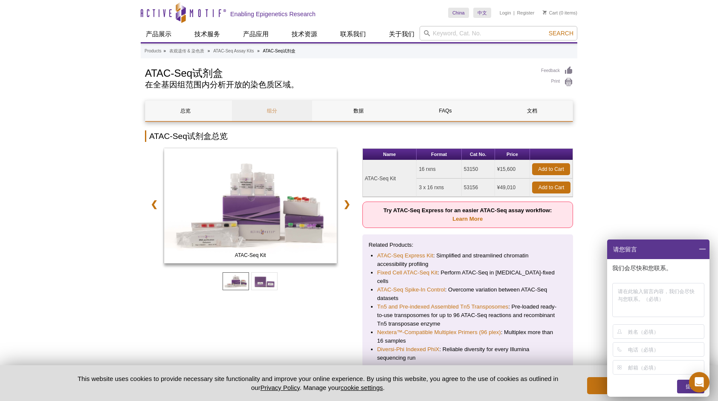 The image size is (718, 401). What do you see at coordinates (482, 13) in the screenshot?
I see `a: 中文` at bounding box center [482, 13].